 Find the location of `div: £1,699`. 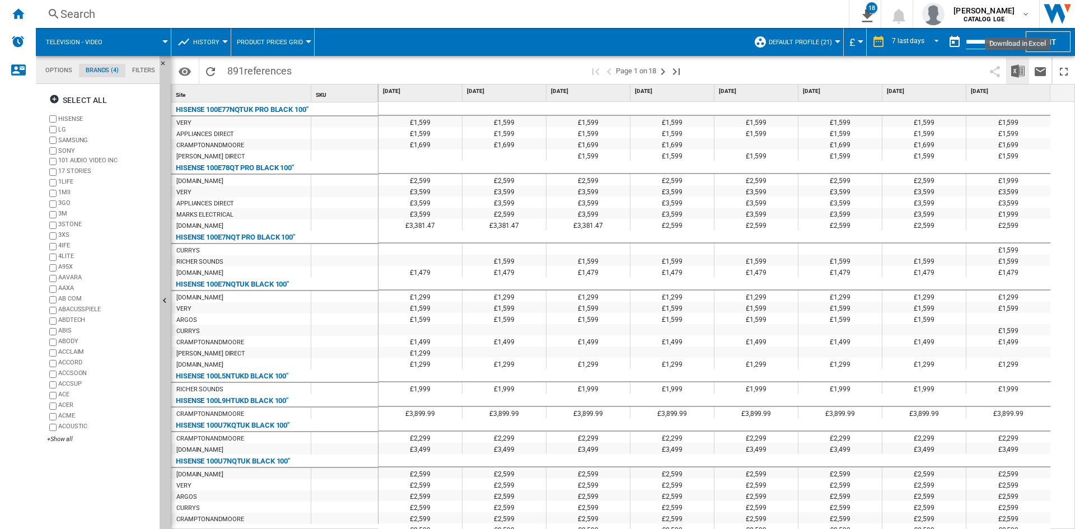

div: £1,699 is located at coordinates (420, 144).